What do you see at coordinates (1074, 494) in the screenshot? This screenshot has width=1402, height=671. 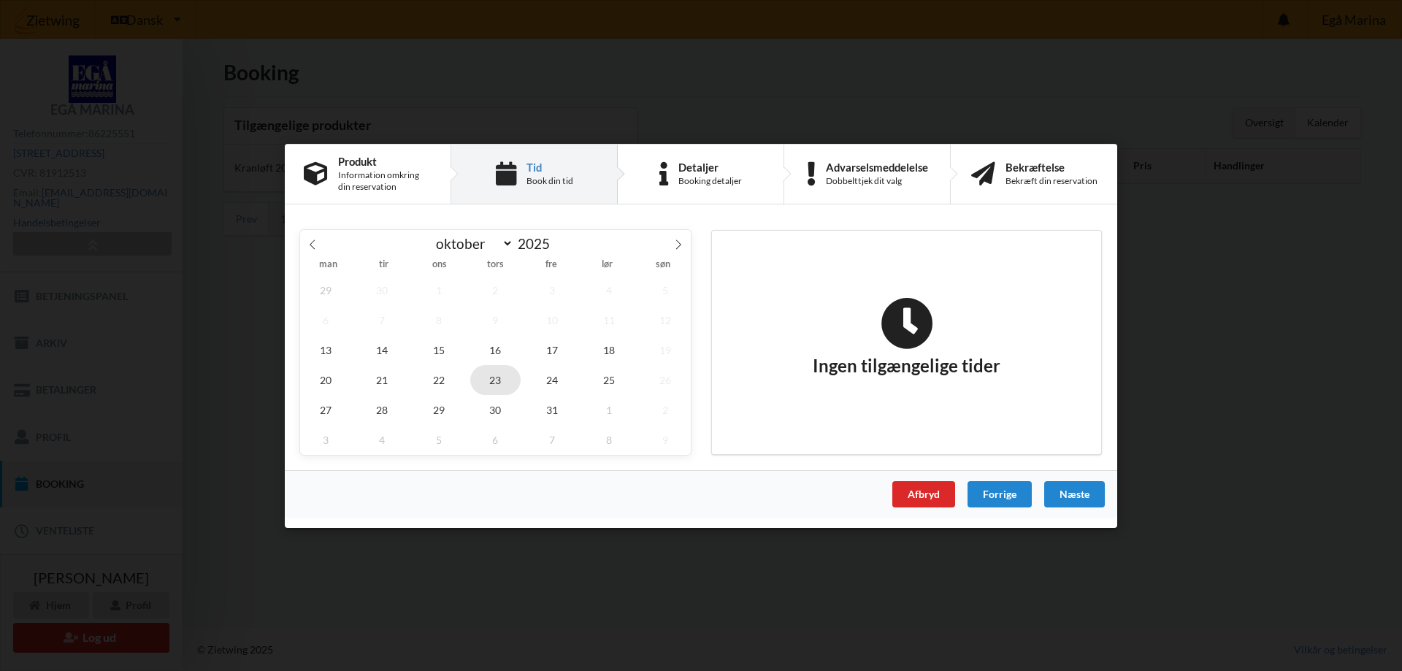 I see `div: Næste` at bounding box center [1074, 494].